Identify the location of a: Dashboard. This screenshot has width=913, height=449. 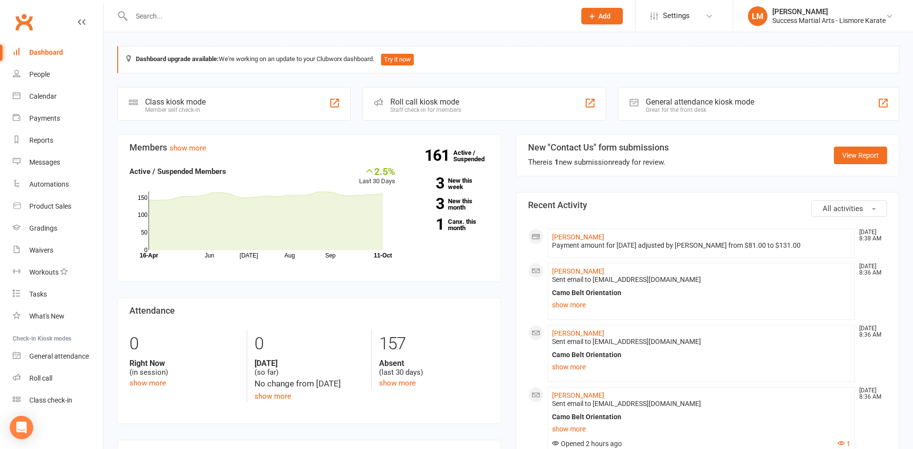
(58, 52).